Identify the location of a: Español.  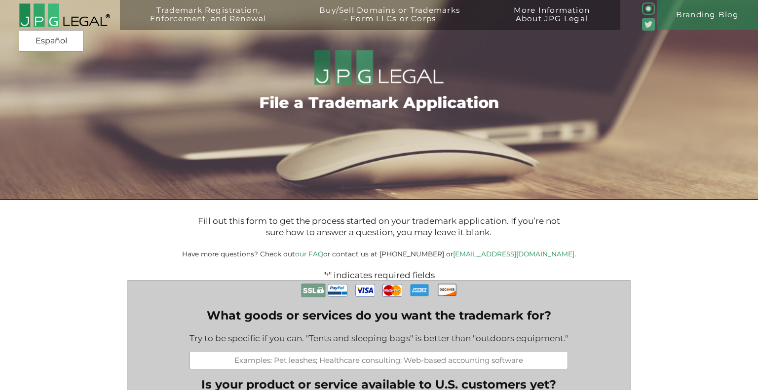
(51, 41).